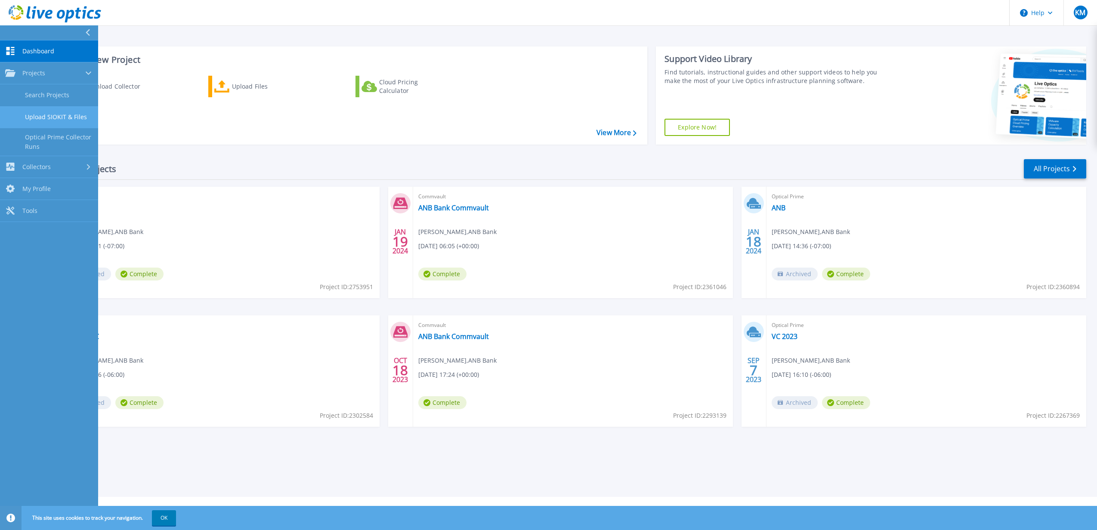  I want to click on a: View More, so click(616, 133).